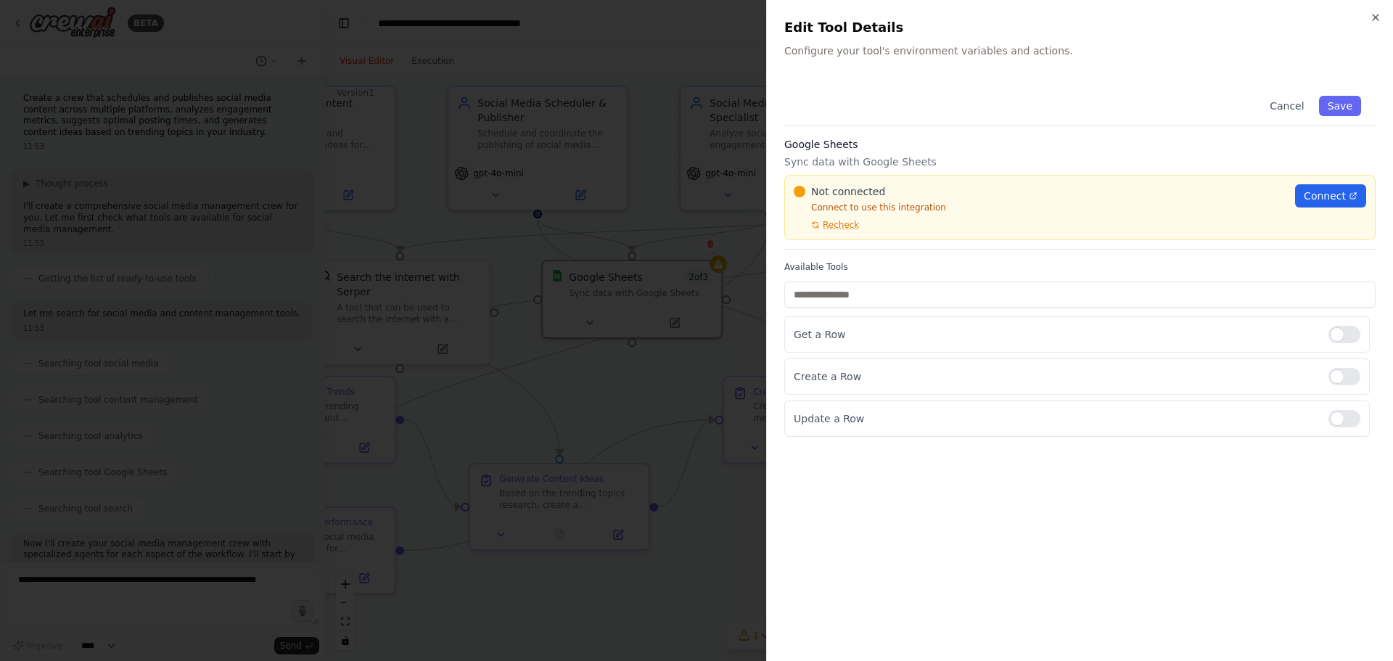  Describe the element at coordinates (1331, 196) in the screenshot. I see `a: Connect` at that location.